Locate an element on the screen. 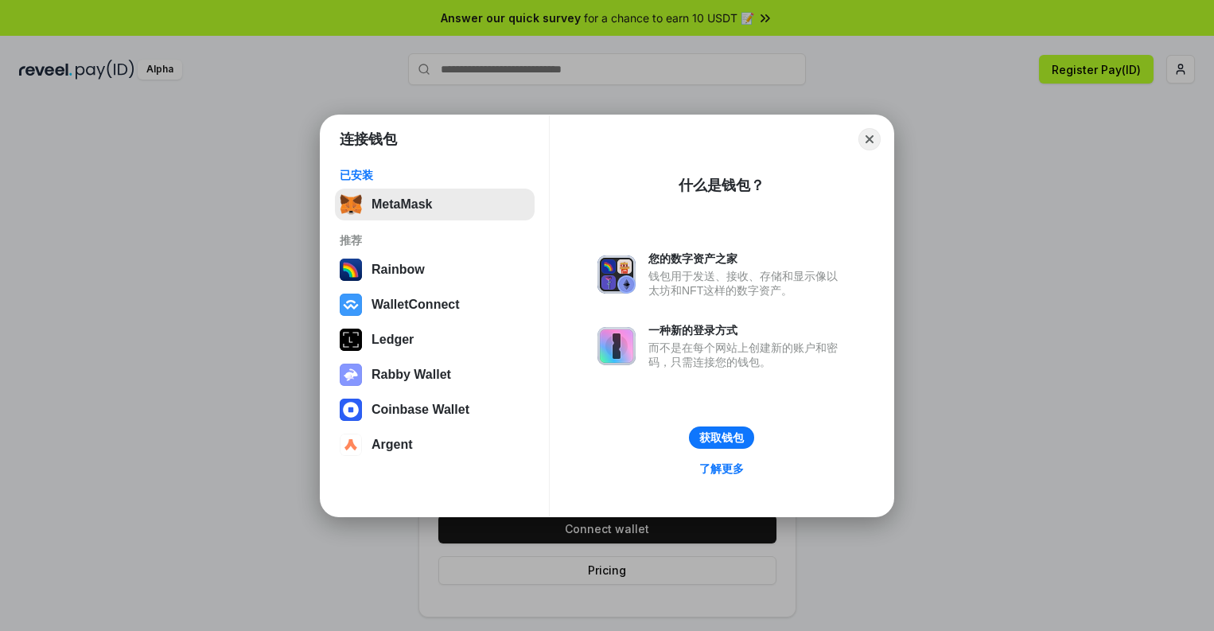 The image size is (1214, 631). div: MetaMask is located at coordinates (402, 204).